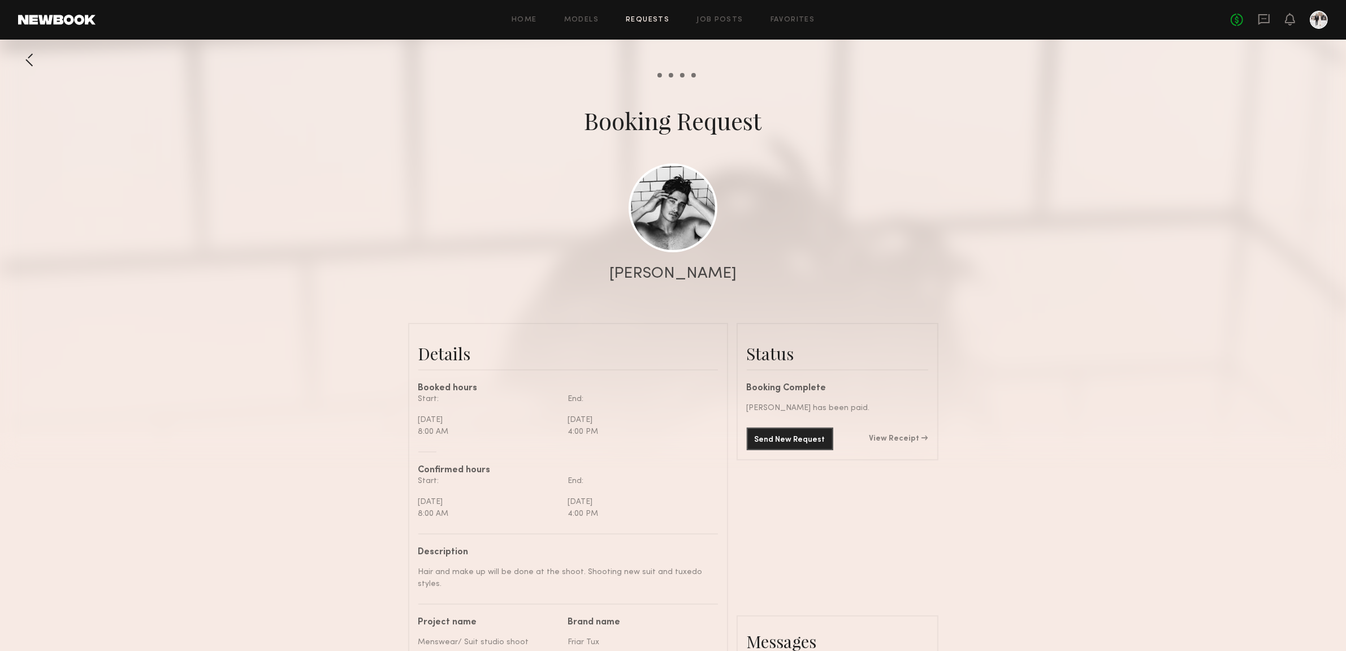  I want to click on a: Home, so click(524, 20).